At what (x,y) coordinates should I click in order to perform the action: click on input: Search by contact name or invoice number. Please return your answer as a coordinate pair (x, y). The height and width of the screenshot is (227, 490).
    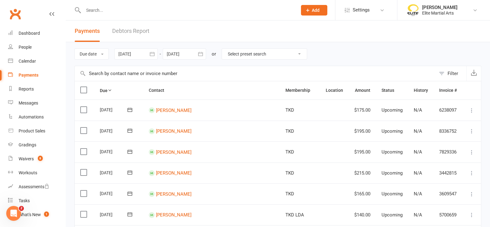
    Looking at the image, I should click on (255, 73).